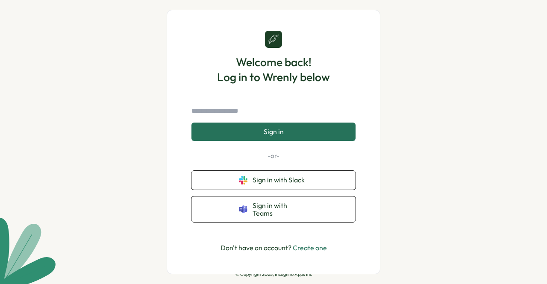  Describe the element at coordinates (280, 180) in the screenshot. I see `span: Sign in with Slack` at that location.